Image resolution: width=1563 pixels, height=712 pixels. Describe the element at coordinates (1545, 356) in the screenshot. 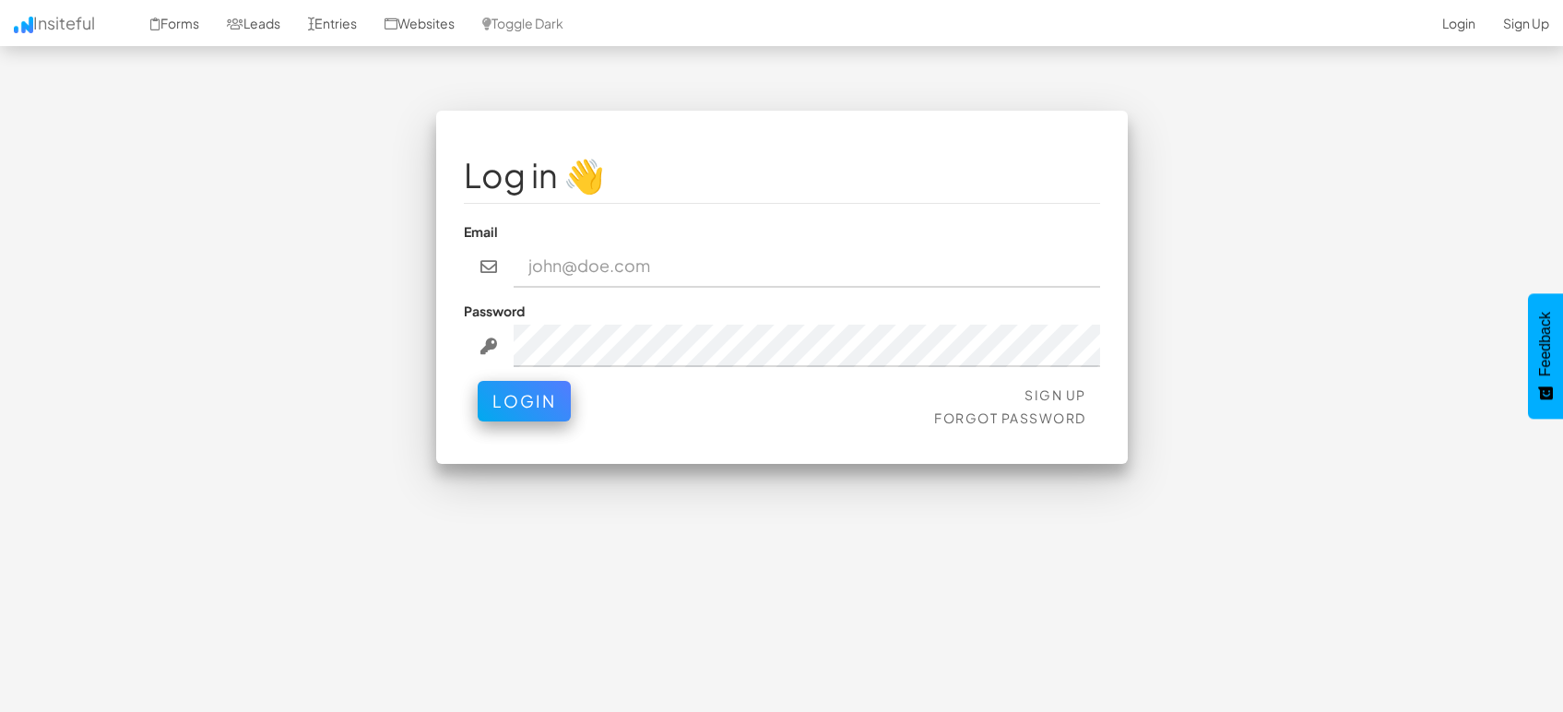

I see `button: Feedback - Show survey` at that location.